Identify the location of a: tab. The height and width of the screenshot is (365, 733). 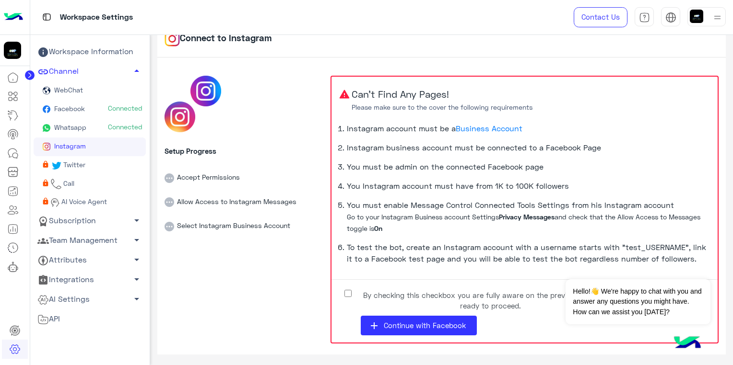
(644, 17).